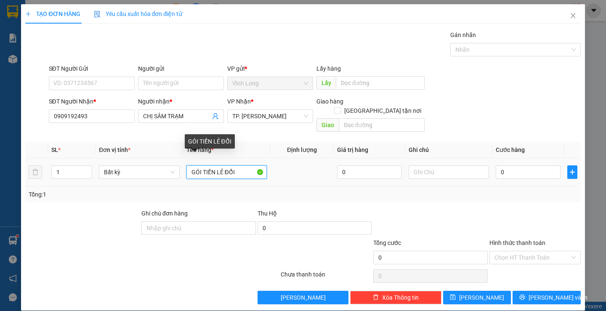 The width and height of the screenshot is (606, 311). What do you see at coordinates (53, 14) in the screenshot?
I see `span: TẠO ĐƠN HÀNG` at bounding box center [53, 14].